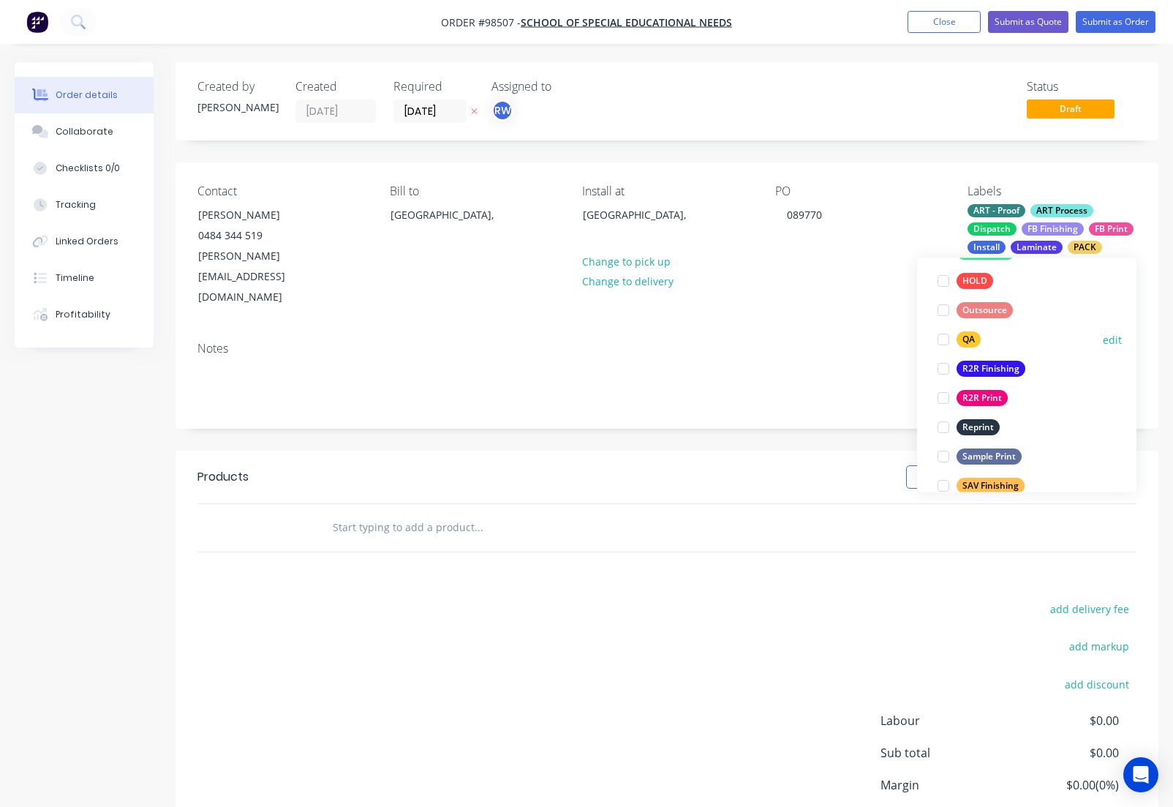 The width and height of the screenshot is (1173, 807). Describe the element at coordinates (1089, 608) in the screenshot. I see `button: add delivery fee` at that location.